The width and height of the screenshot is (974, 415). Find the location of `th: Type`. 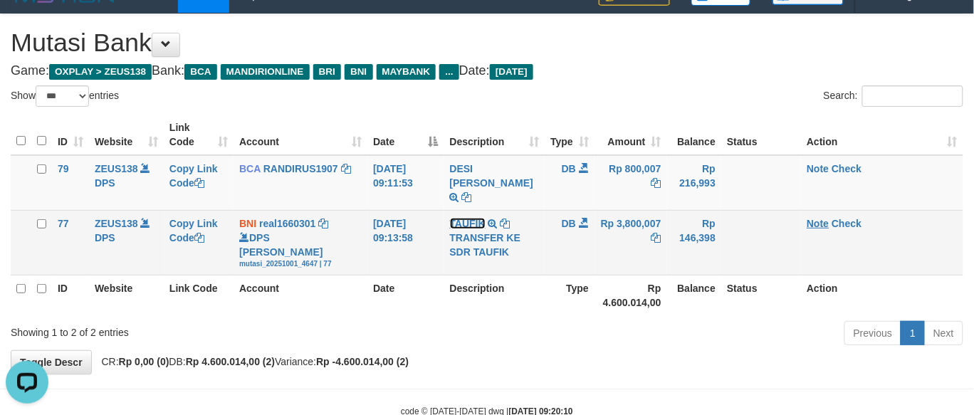

th: Type is located at coordinates (569, 295).